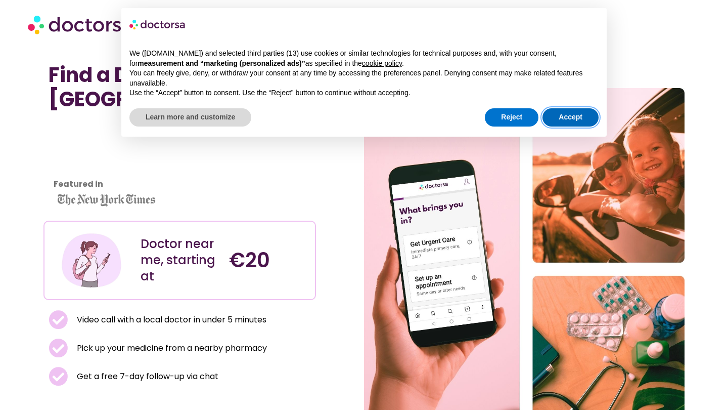 The image size is (728, 410). What do you see at coordinates (221, 63) in the screenshot?
I see `strong: measurement and “marketing (personalized ads)”` at bounding box center [221, 63].